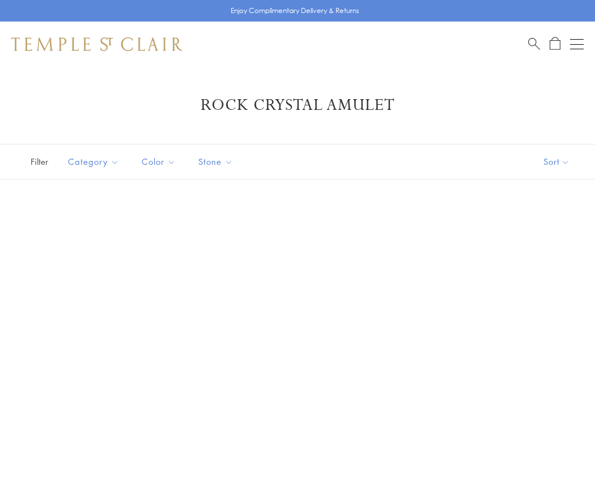  Describe the element at coordinates (159, 162) in the screenshot. I see `button: Color` at that location.